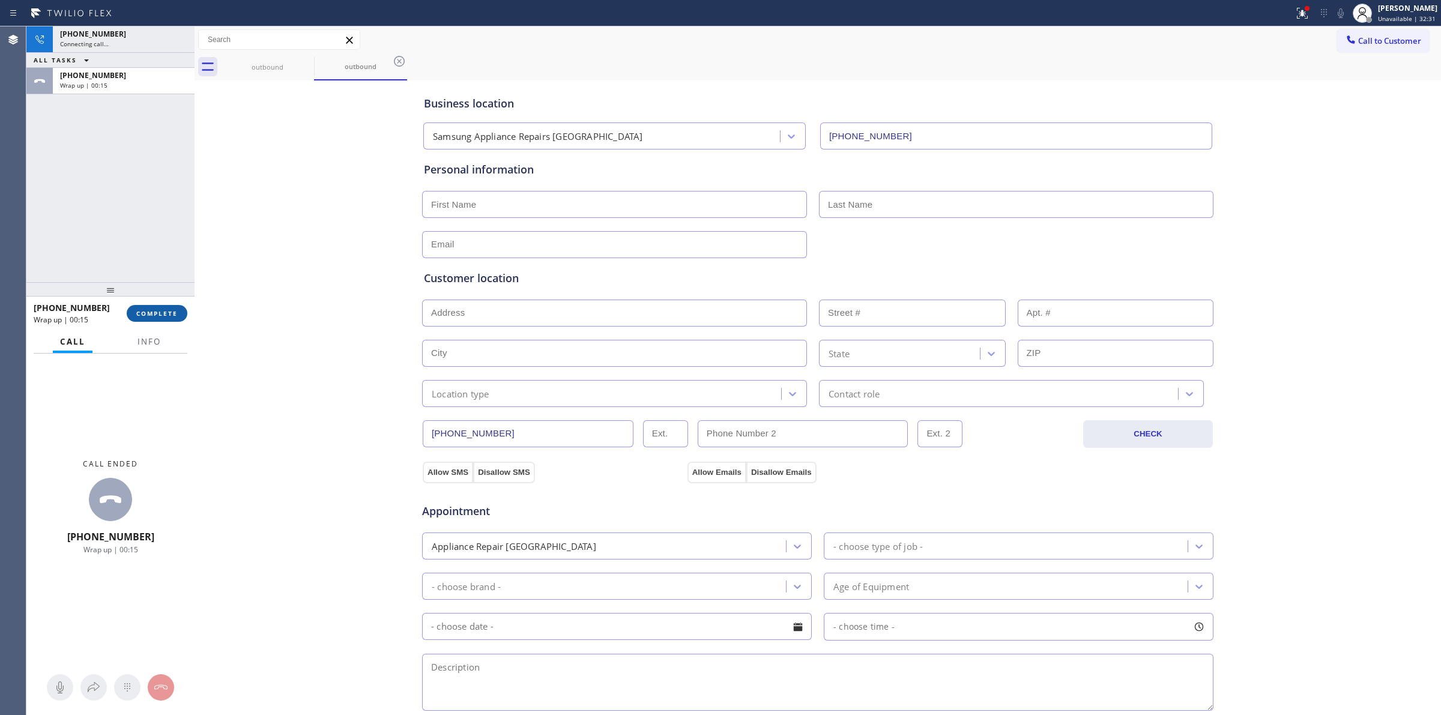 Image resolution: width=1441 pixels, height=715 pixels. I want to click on div: Age of Equipment, so click(871, 586).